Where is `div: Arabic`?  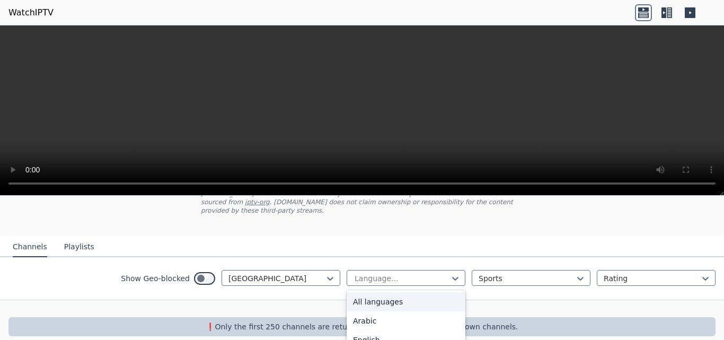 div: Arabic is located at coordinates (406, 320).